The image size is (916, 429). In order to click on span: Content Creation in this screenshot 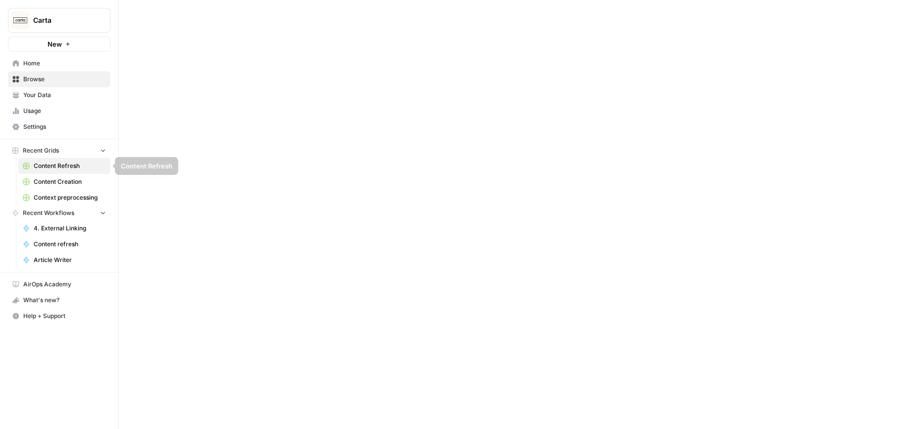, I will do `click(70, 182)`.